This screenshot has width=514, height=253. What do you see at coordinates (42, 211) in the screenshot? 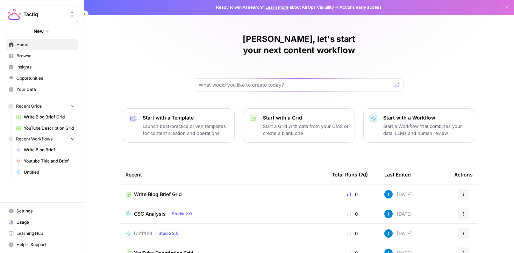
I see `a: Settings` at bounding box center [42, 211].